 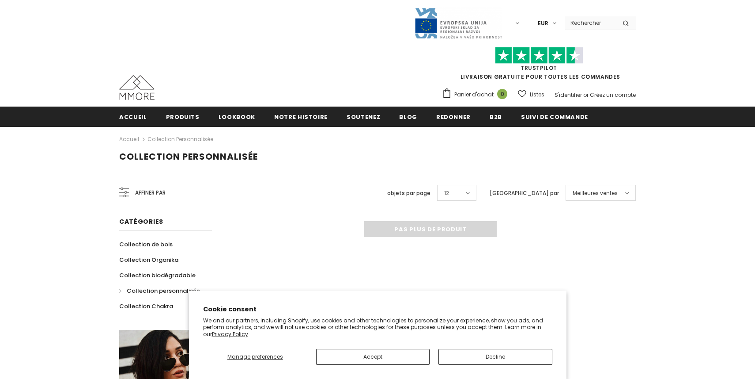 What do you see at coordinates (459, 23) in the screenshot?
I see `a: Javni Razpis` at bounding box center [459, 23].